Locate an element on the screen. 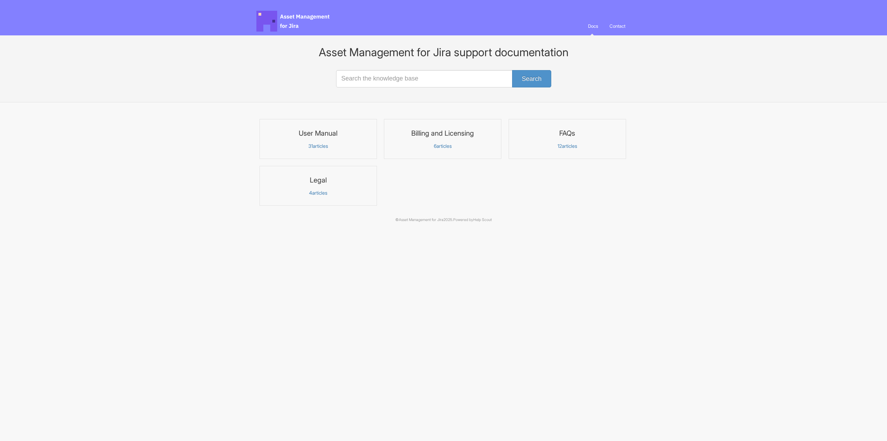 Image resolution: width=887 pixels, height=441 pixels. span: Asset Management for Jira Docs is located at coordinates (294, 21).